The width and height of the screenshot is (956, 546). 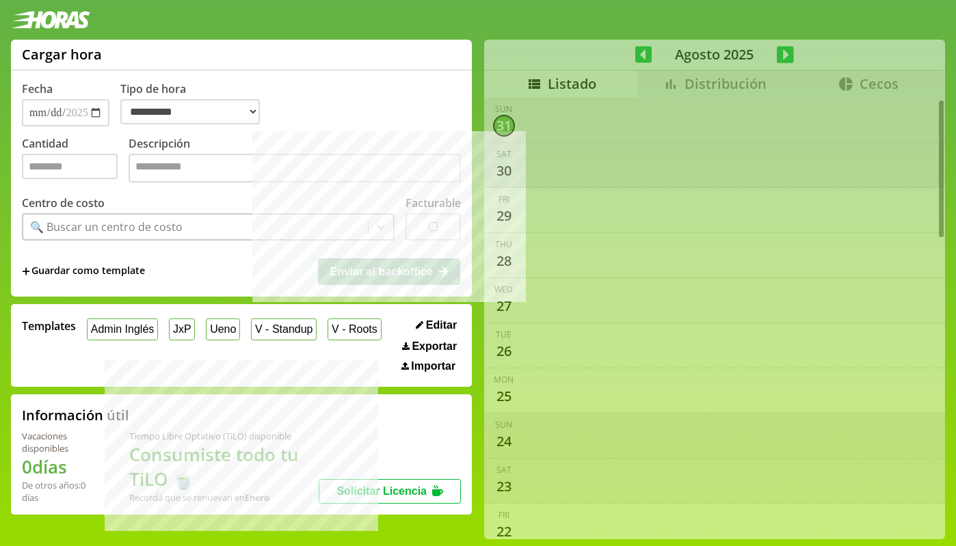 I want to click on label: Cantidad, so click(x=75, y=161).